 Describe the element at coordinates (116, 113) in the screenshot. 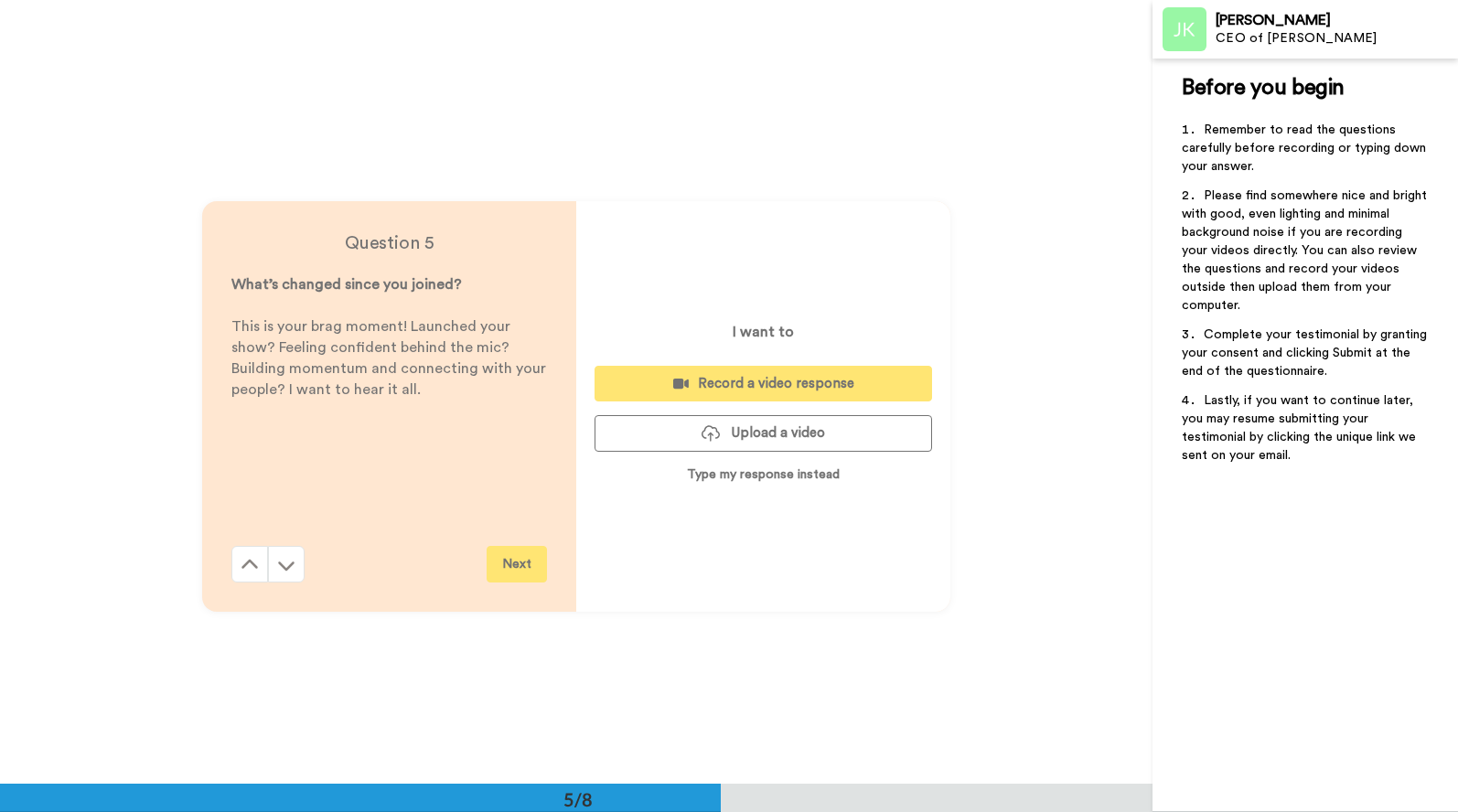

I see `div: Domain Overview` at that location.